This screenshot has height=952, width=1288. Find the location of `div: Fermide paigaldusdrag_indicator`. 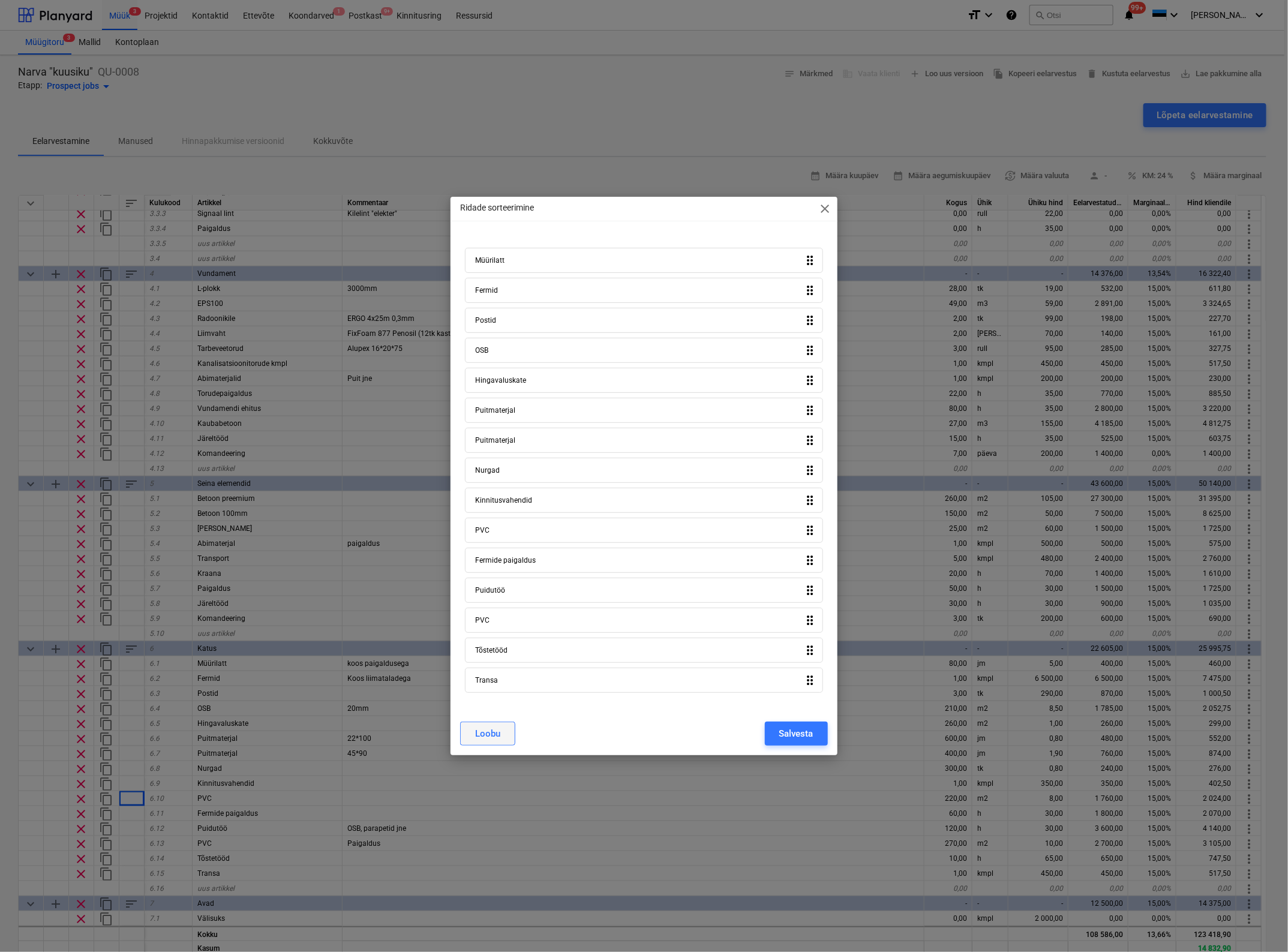

div: Fermide paigaldusdrag_indicator is located at coordinates (643, 560).